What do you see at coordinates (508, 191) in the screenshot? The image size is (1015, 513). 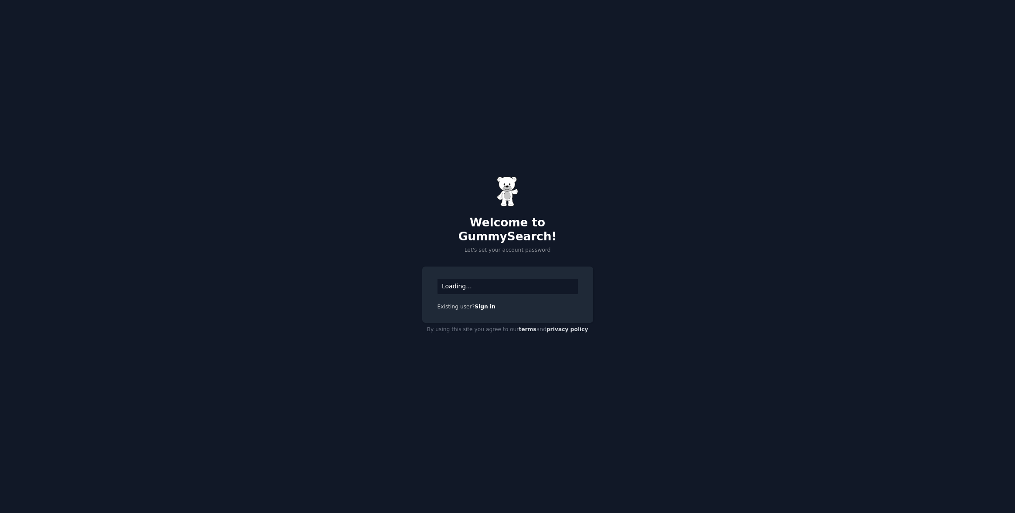 I see `img: Gummy Bear` at bounding box center [508, 191].